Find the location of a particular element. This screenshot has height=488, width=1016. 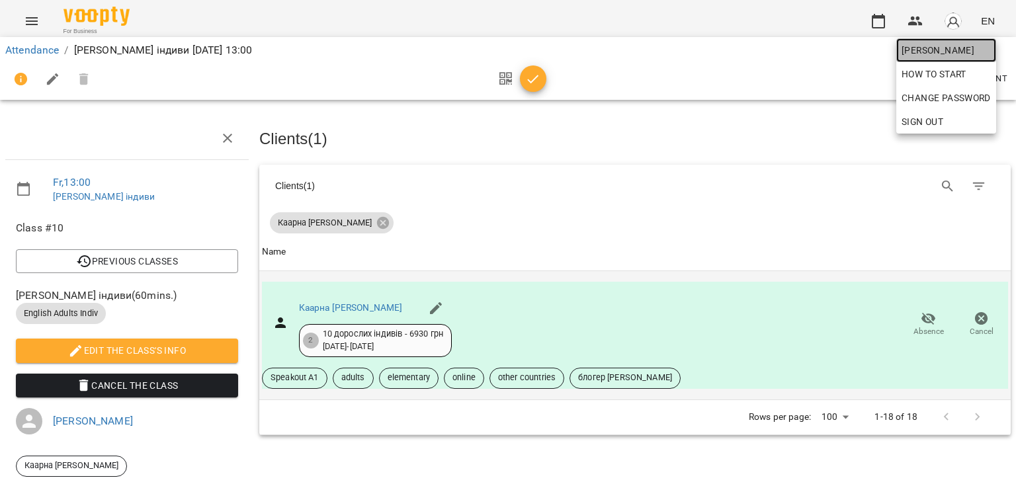

span: How to start is located at coordinates (934, 74).